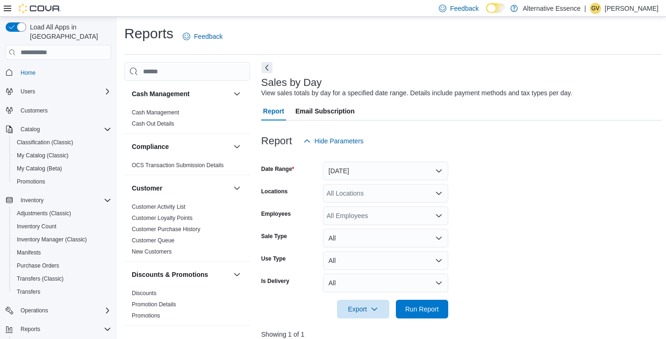 This screenshot has height=339, width=666. Describe the element at coordinates (62, 156) in the screenshot. I see `button: My Catalog (Classic)` at that location.